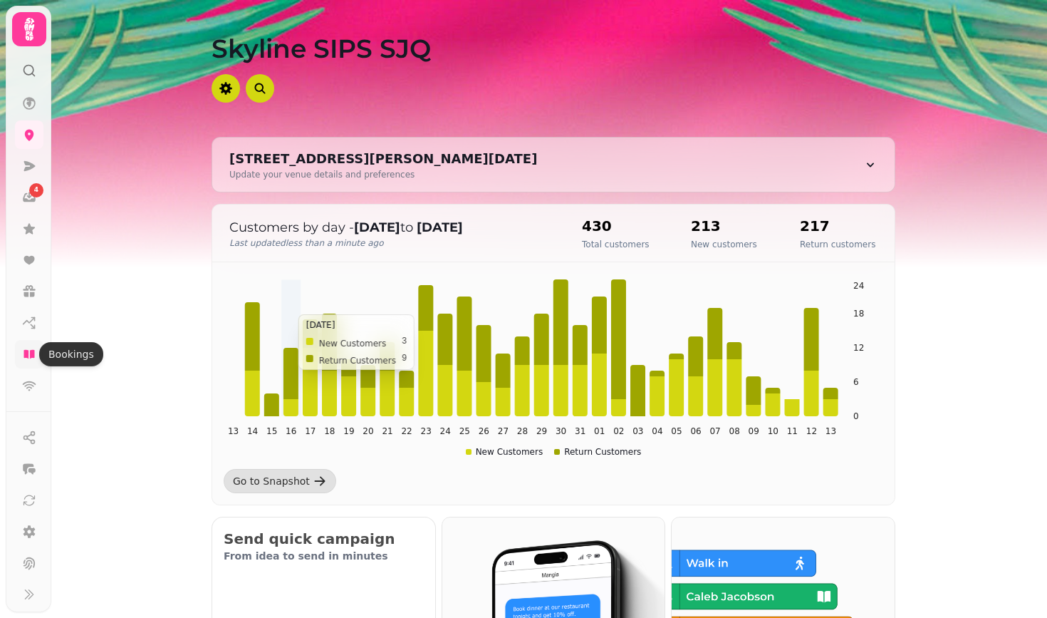 Image resolution: width=1047 pixels, height=618 pixels. What do you see at coordinates (724, 226) in the screenshot?
I see `h2: 213` at bounding box center [724, 226].